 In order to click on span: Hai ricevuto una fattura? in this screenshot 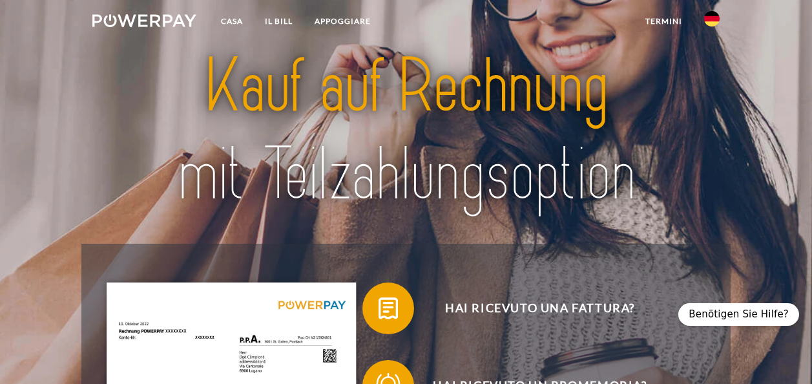, I will do `click(540, 308)`.